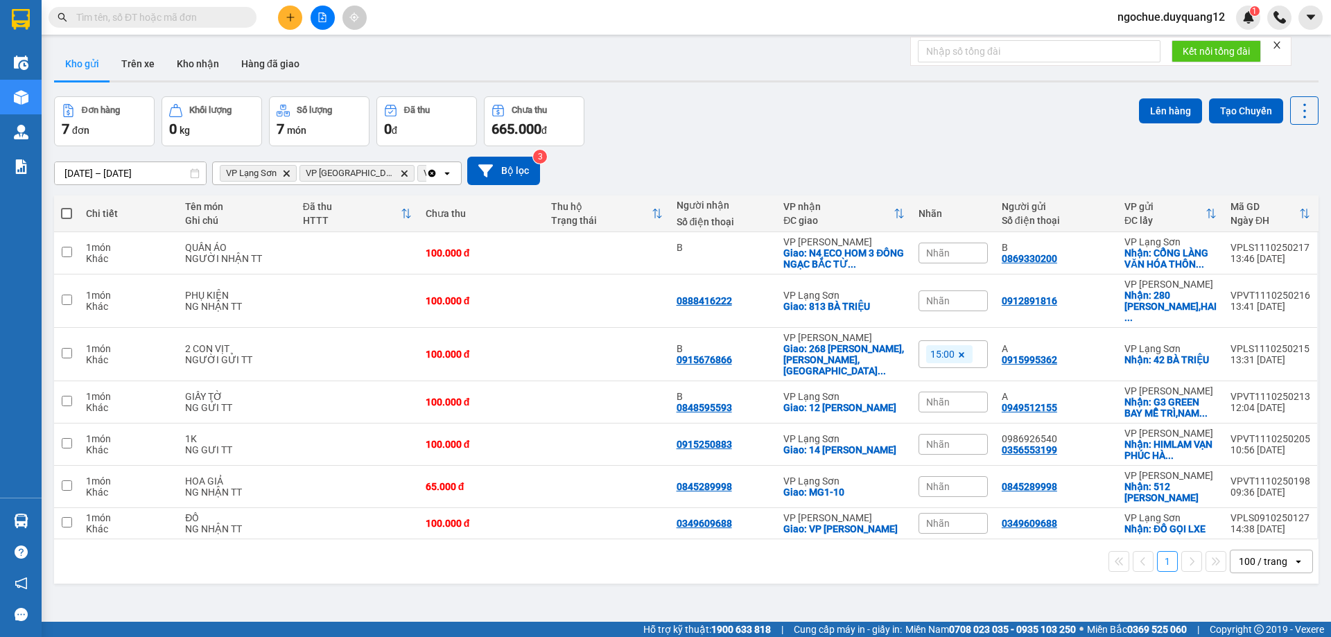 This screenshot has height=637, width=1331. Describe the element at coordinates (236, 207) in the screenshot. I see `div: Tên món` at that location.